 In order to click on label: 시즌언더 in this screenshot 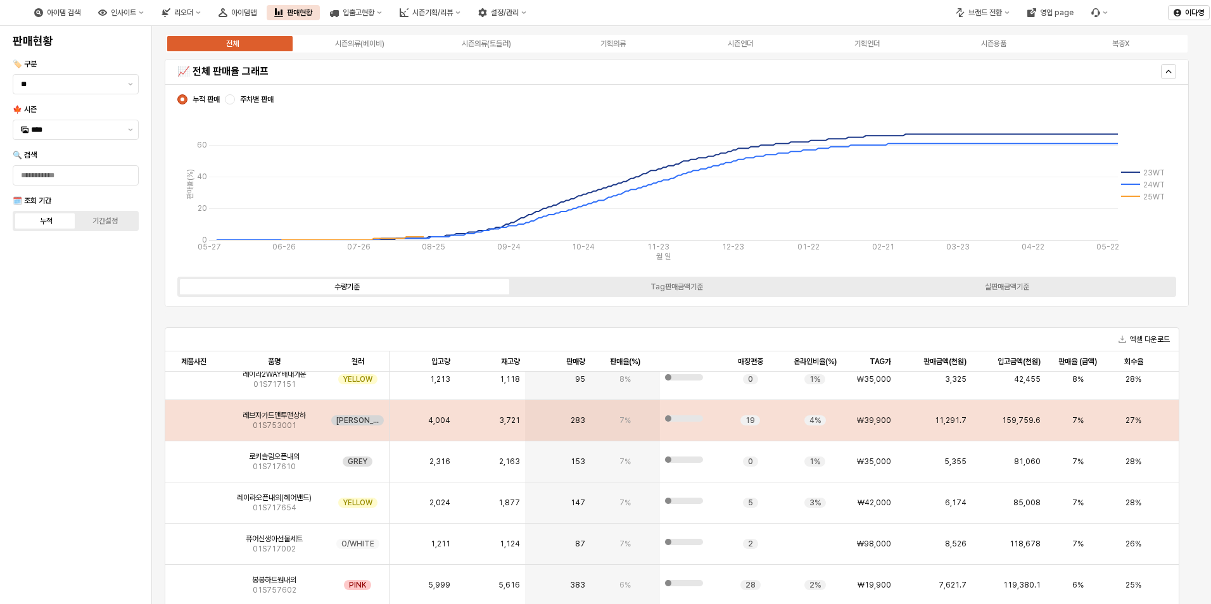, I will do `click(740, 44)`.